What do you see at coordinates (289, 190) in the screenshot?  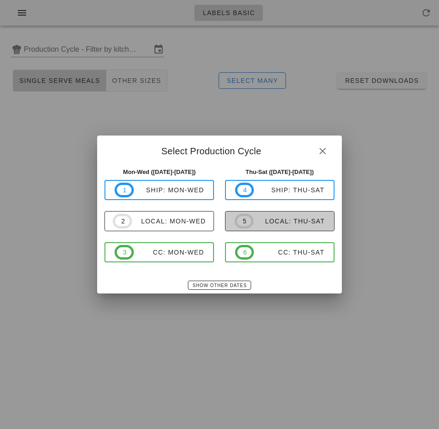 I see `div: ship: Thu-Sat` at bounding box center [289, 190].